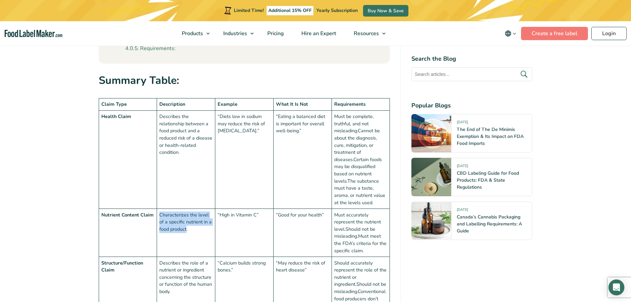 The width and height of the screenshot is (631, 302). What do you see at coordinates (150, 49) in the screenshot?
I see `a: Requirements:` at bounding box center [150, 49].